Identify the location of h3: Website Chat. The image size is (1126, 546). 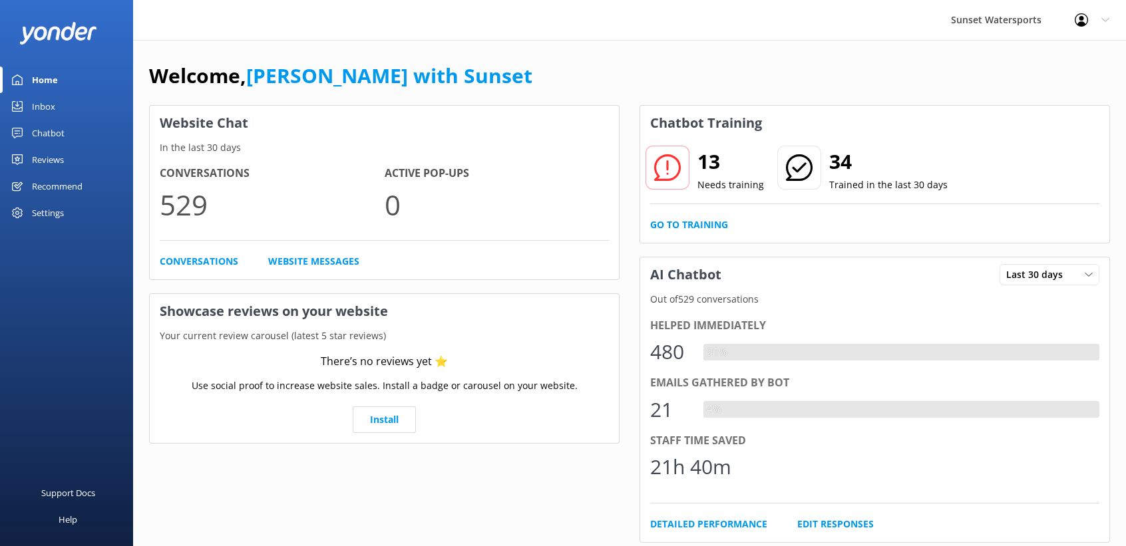
(384, 123).